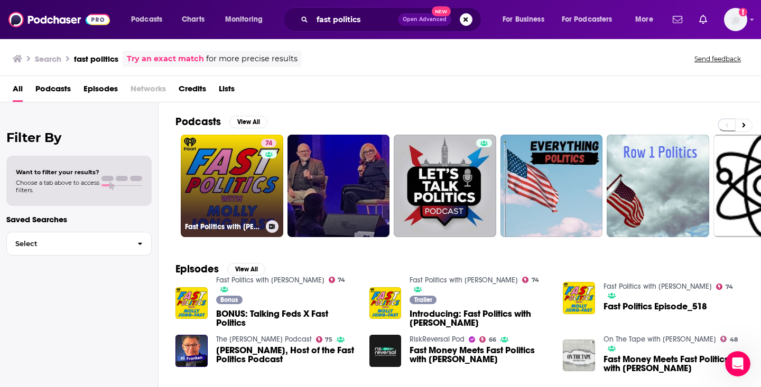  What do you see at coordinates (736, 20) in the screenshot?
I see `img: User Profile` at bounding box center [736, 20].